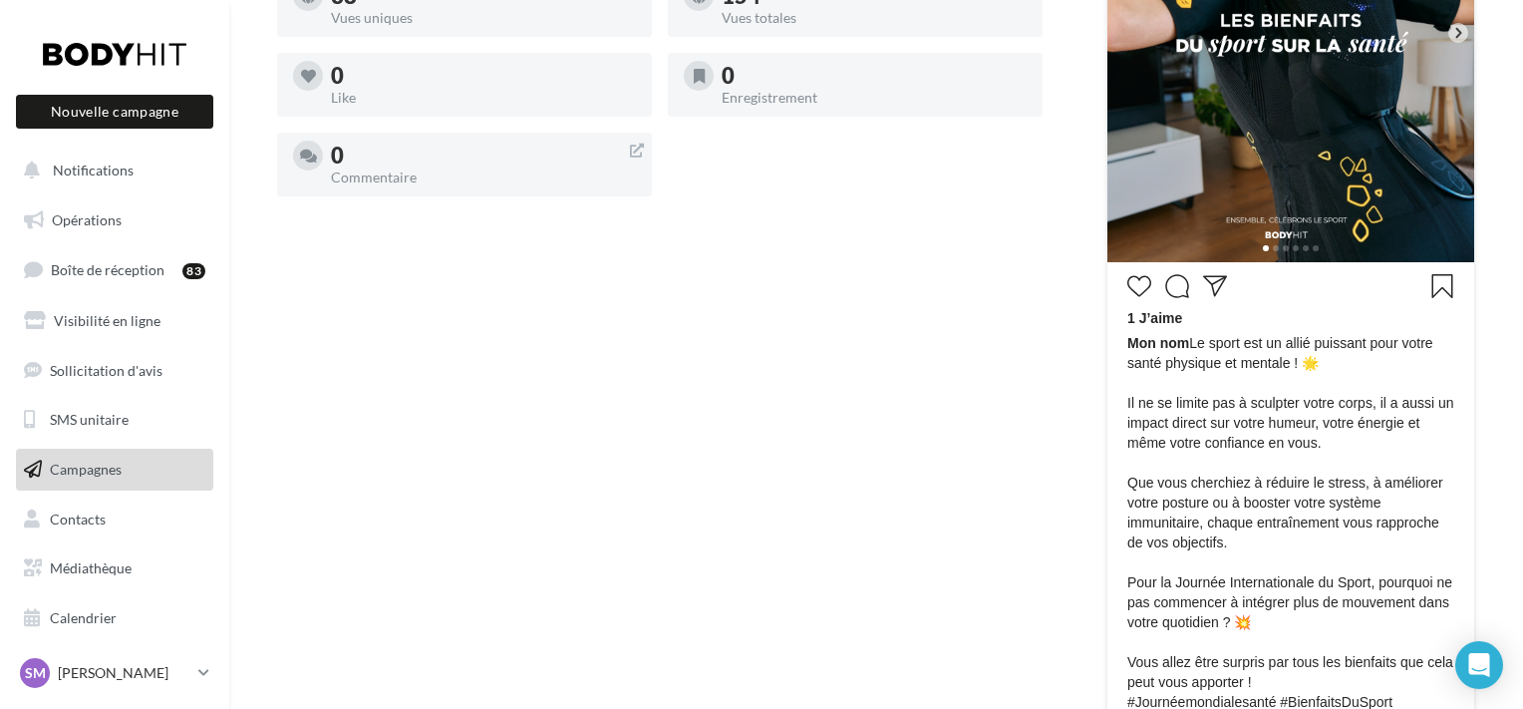  I want to click on div: Vues totales, so click(874, 18).